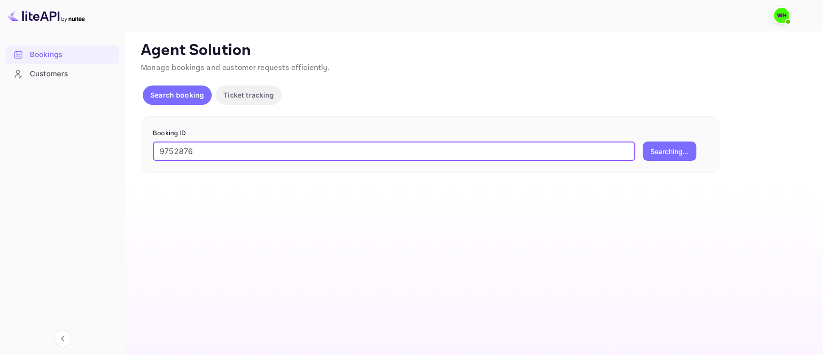 The height and width of the screenshot is (355, 823). I want to click on button: Searching..., so click(670, 151).